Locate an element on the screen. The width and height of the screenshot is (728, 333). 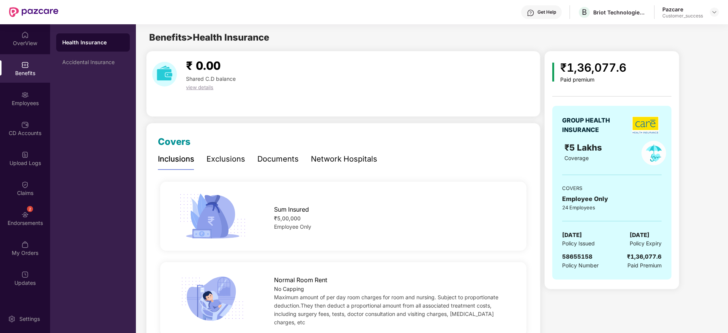
span: 58655158 is located at coordinates (577, 256).